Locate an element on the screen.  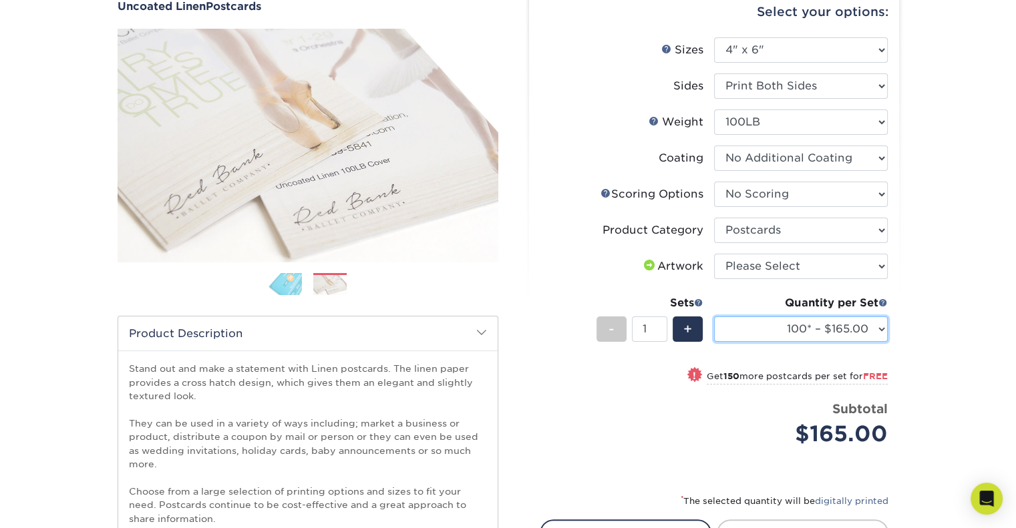
div: Product Category is located at coordinates (652, 230).